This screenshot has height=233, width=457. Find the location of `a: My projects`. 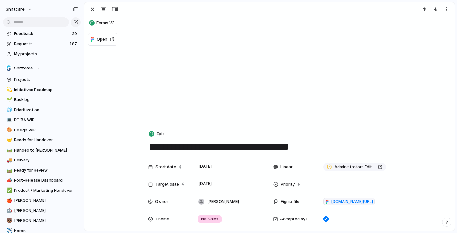

a: My projects is located at coordinates (42, 54).